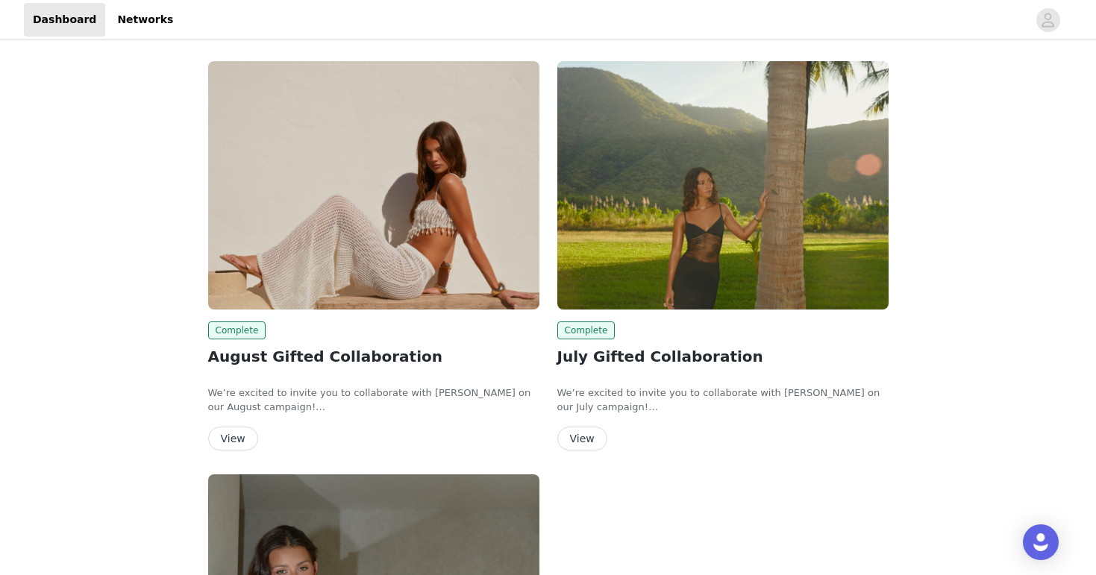  Describe the element at coordinates (64, 19) in the screenshot. I see `a: Dashboard` at that location.